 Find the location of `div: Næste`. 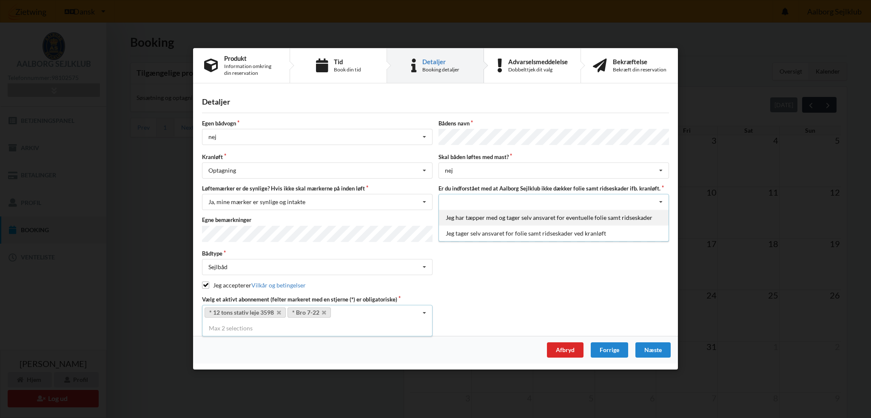

div: Næste is located at coordinates (653, 350).